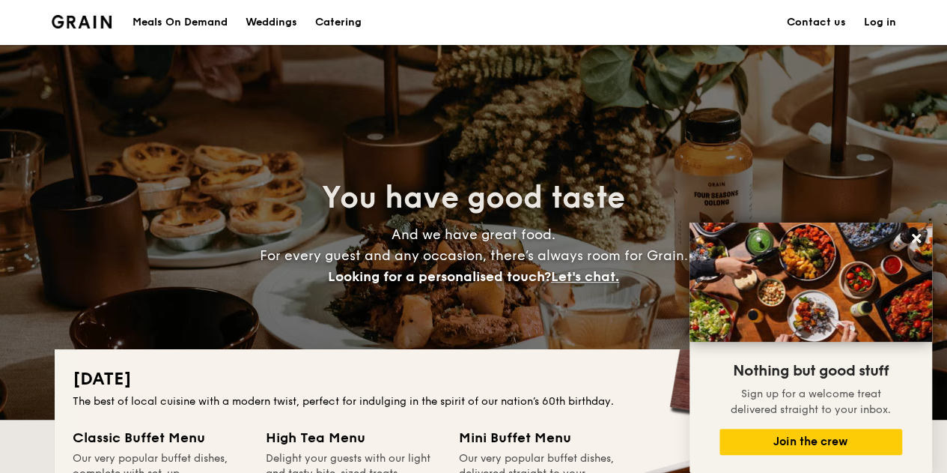 Image resolution: width=947 pixels, height=473 pixels. I want to click on a: Logotype, so click(82, 22).